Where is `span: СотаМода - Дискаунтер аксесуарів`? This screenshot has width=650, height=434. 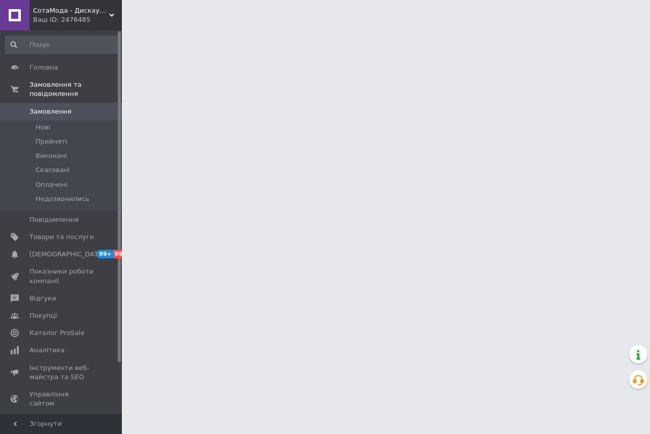 span: СотаМода - Дискаунтер аксесуарів is located at coordinates (71, 11).